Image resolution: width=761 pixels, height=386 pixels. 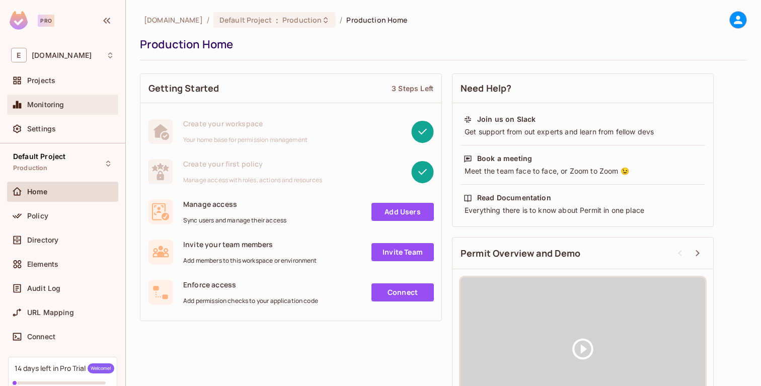 I want to click on span: the active workspace, so click(x=173, y=20).